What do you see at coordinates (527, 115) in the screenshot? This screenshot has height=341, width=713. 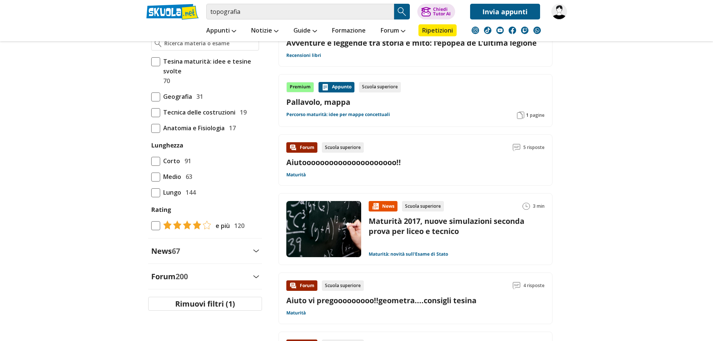 I see `span: 1` at bounding box center [527, 115].